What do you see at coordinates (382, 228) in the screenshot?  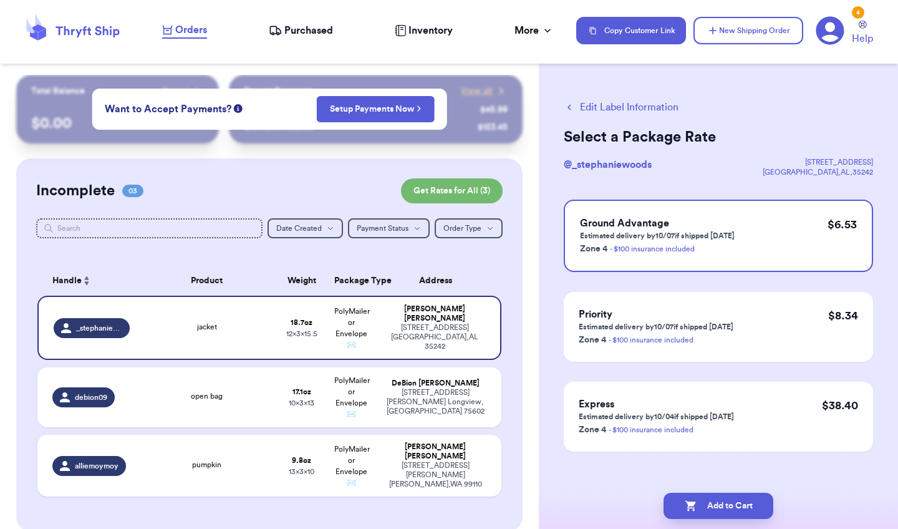 I see `span: Payment Status` at bounding box center [382, 228].